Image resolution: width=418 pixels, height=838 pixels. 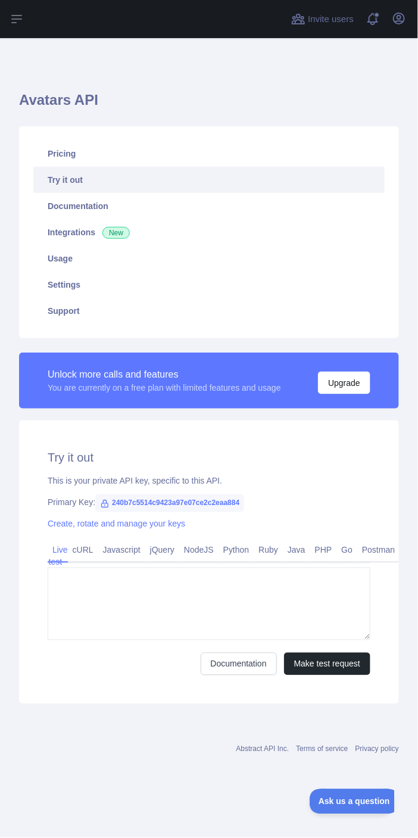 What do you see at coordinates (116, 524) in the screenshot?
I see `a: Create, rotate and manage your keys` at bounding box center [116, 524].